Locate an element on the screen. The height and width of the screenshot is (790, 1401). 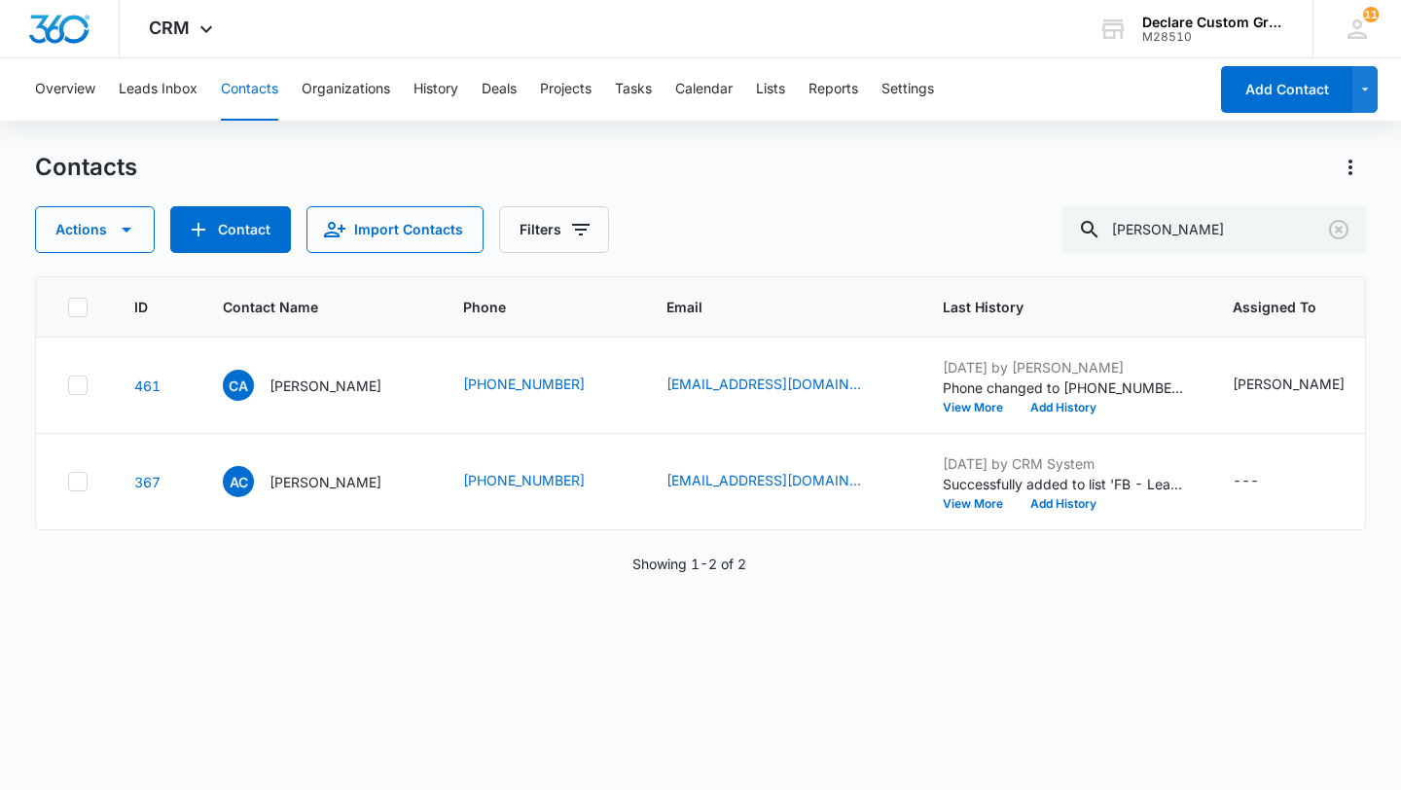
h1: Contacts is located at coordinates (86, 167).